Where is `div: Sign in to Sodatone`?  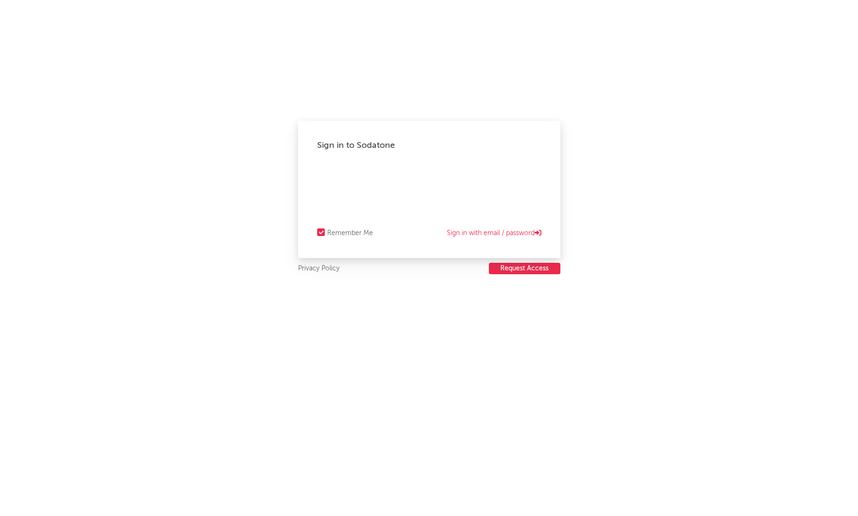
div: Sign in to Sodatone is located at coordinates (429, 146).